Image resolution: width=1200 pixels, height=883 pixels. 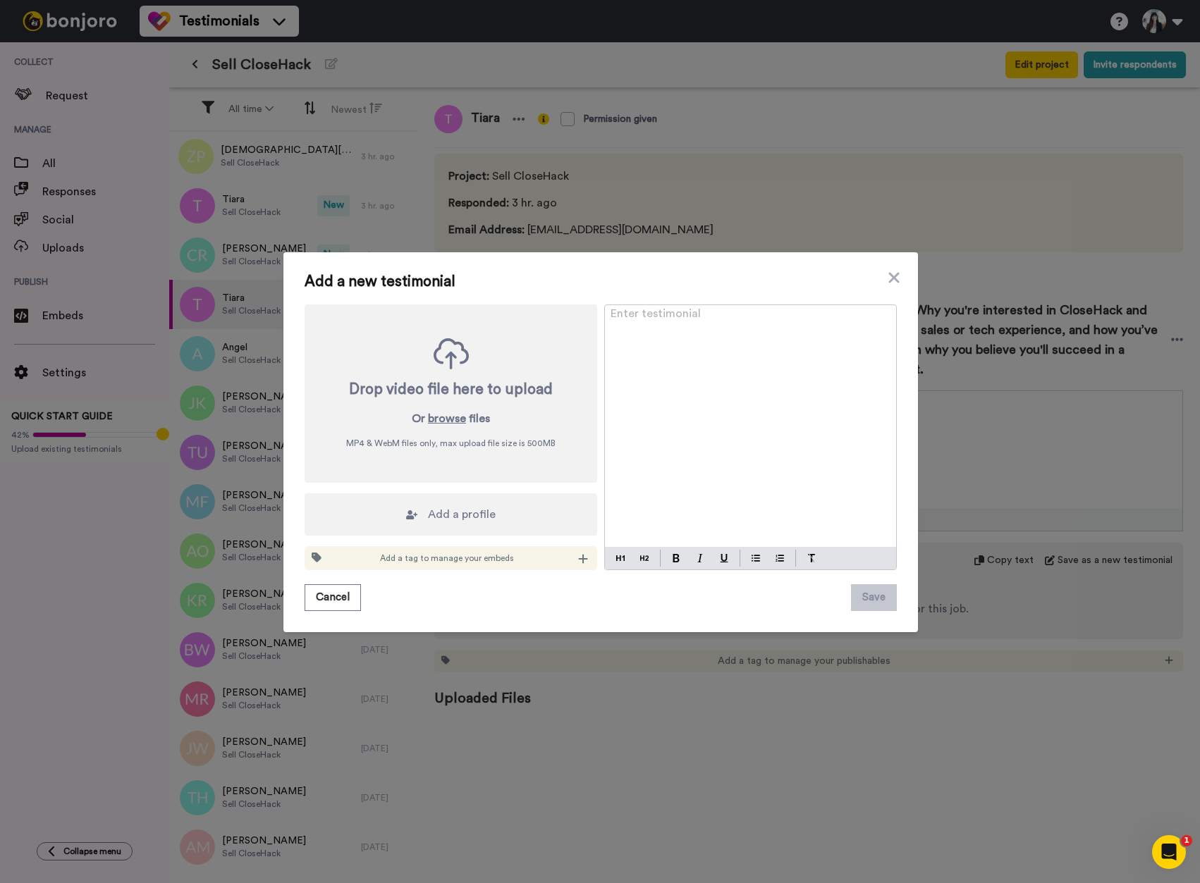 What do you see at coordinates (620, 558) in the screenshot?
I see `img: heading-one-block.svg` at bounding box center [620, 558].